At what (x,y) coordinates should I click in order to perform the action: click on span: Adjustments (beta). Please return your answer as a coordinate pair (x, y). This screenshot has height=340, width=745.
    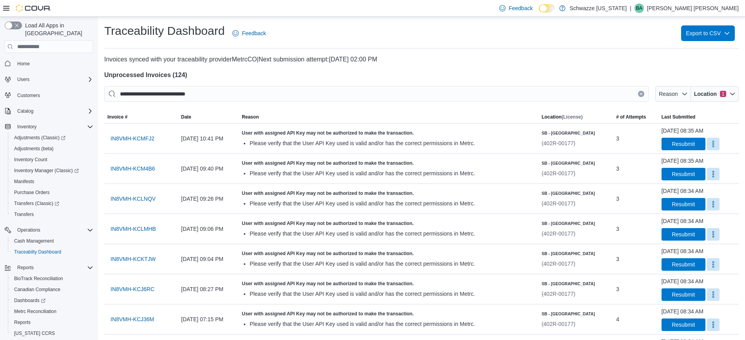
    Looking at the image, I should click on (34, 149).